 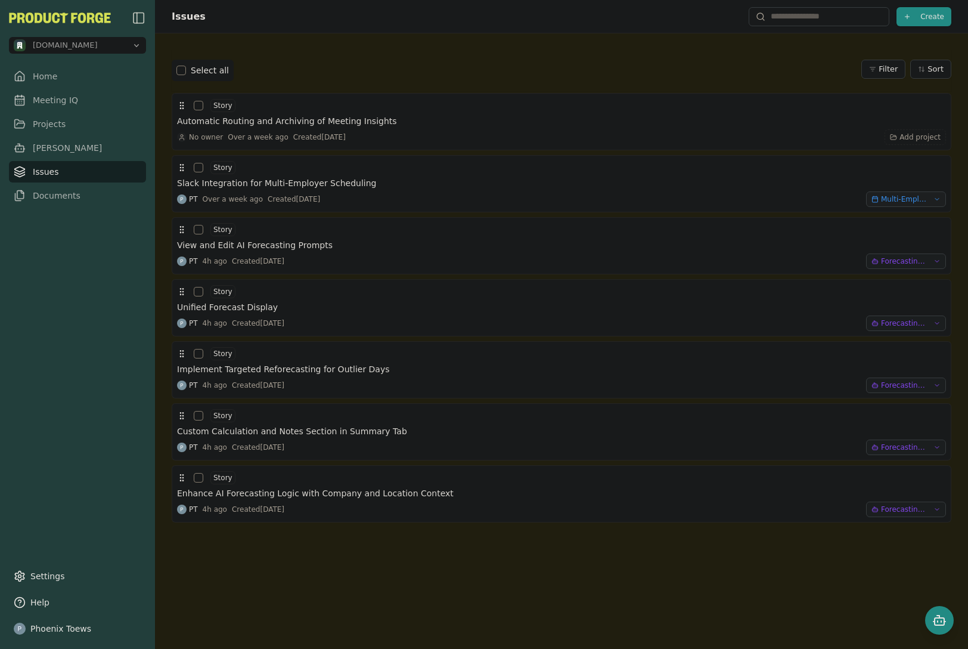 What do you see at coordinates (255, 245) in the screenshot?
I see `h3: View and Edit AI Forecasting Prompts` at bounding box center [255, 245].